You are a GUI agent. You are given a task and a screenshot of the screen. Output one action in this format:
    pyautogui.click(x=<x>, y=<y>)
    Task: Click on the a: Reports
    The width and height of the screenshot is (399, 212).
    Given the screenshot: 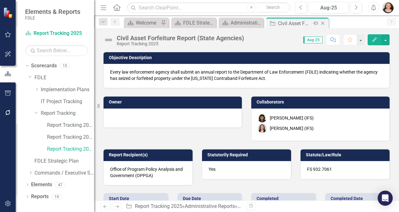 What is the action you would take?
    pyautogui.click(x=40, y=196)
    